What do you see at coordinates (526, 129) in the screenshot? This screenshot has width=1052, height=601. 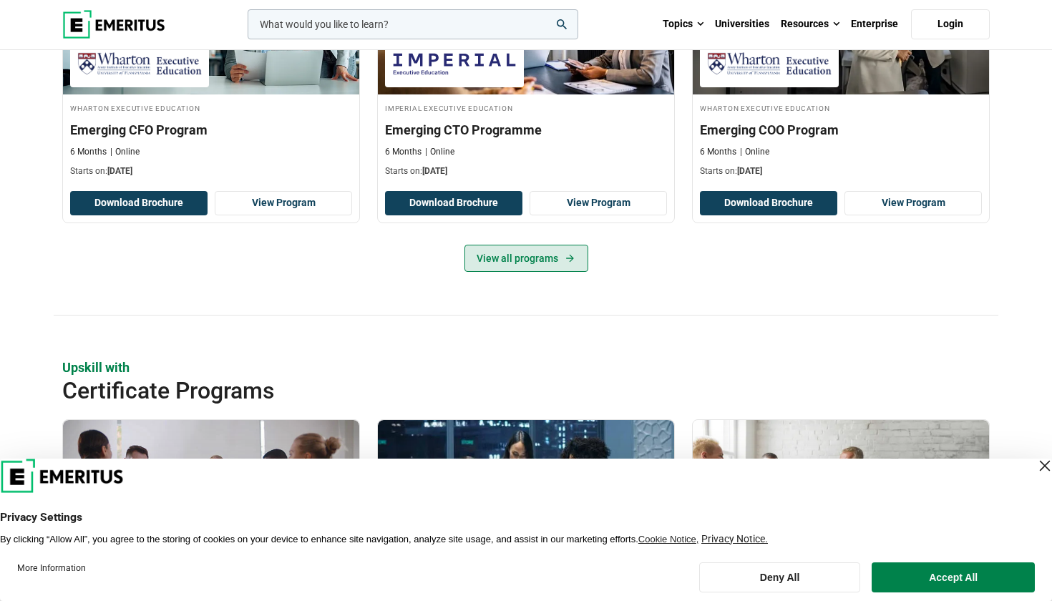 I see `h3: Emerging CTO Programme` at bounding box center [526, 129].